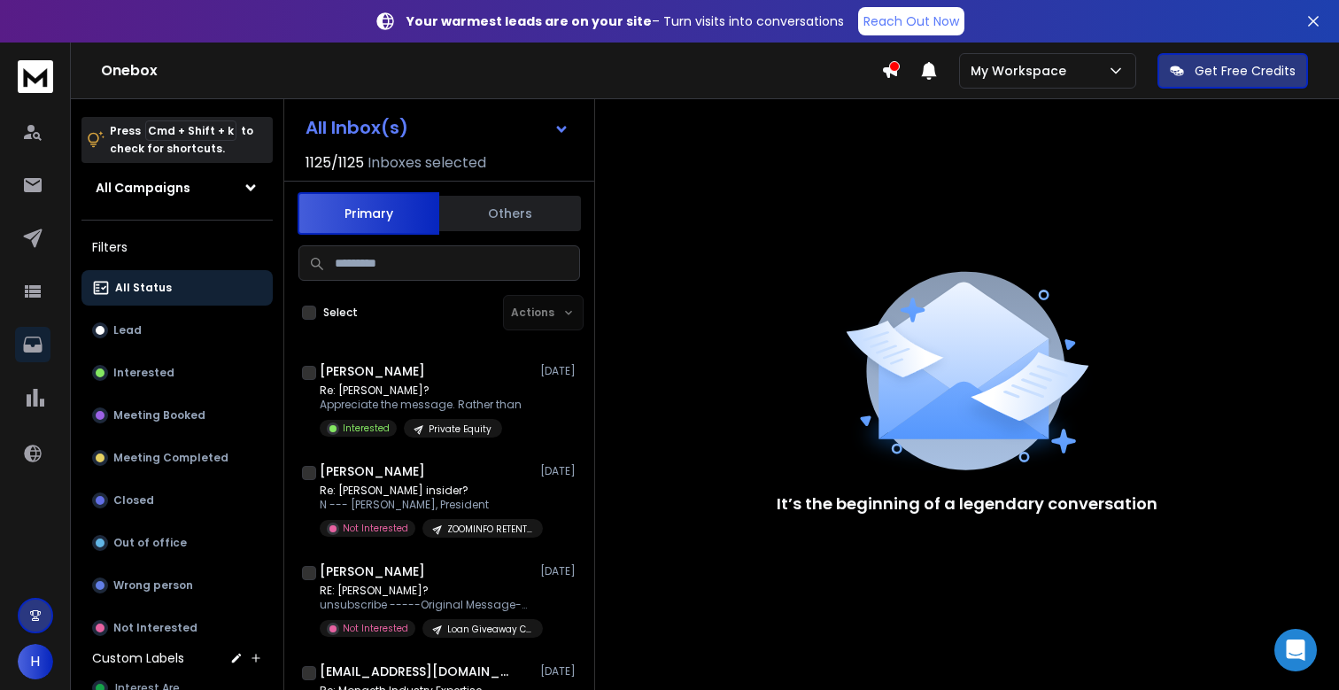 The image size is (1339, 690). I want to click on button: Meeting Booked, so click(177, 415).